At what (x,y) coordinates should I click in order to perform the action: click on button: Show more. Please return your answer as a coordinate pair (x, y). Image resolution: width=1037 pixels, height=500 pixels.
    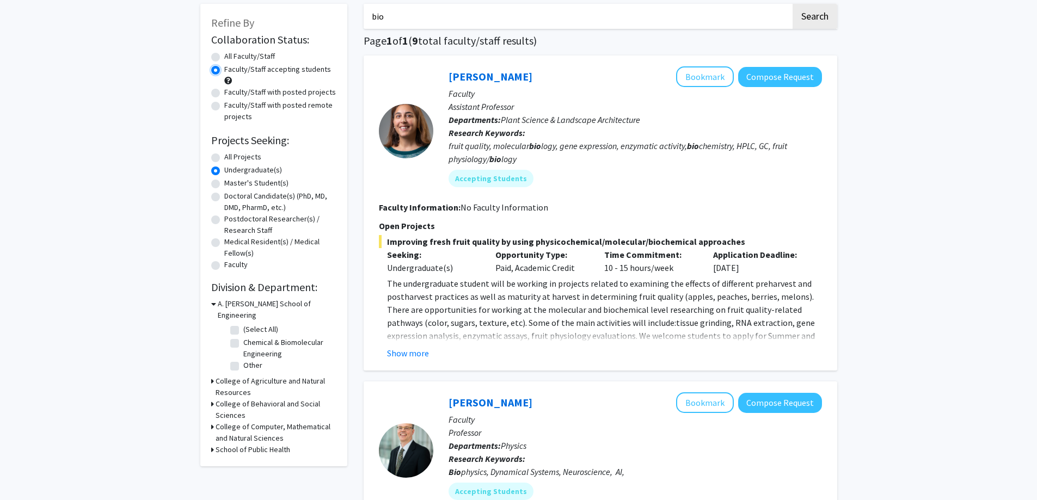
    Looking at the image, I should click on (408, 353).